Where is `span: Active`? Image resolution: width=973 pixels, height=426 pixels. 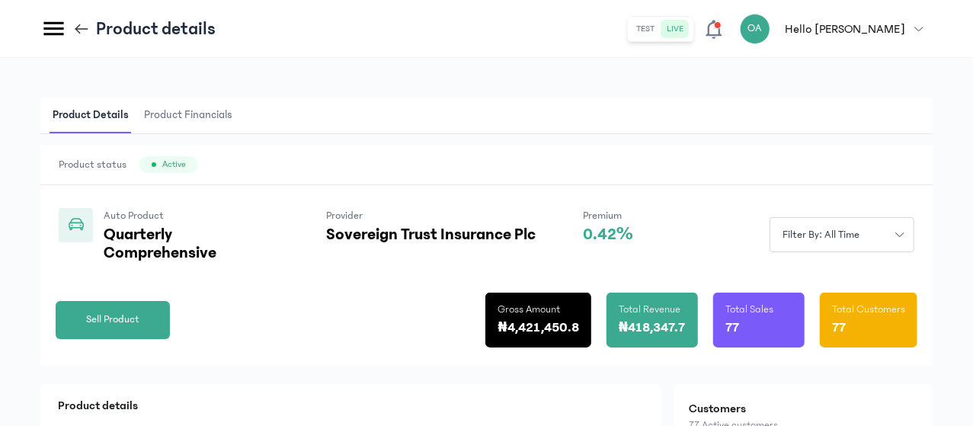
span: Active is located at coordinates (174, 165).